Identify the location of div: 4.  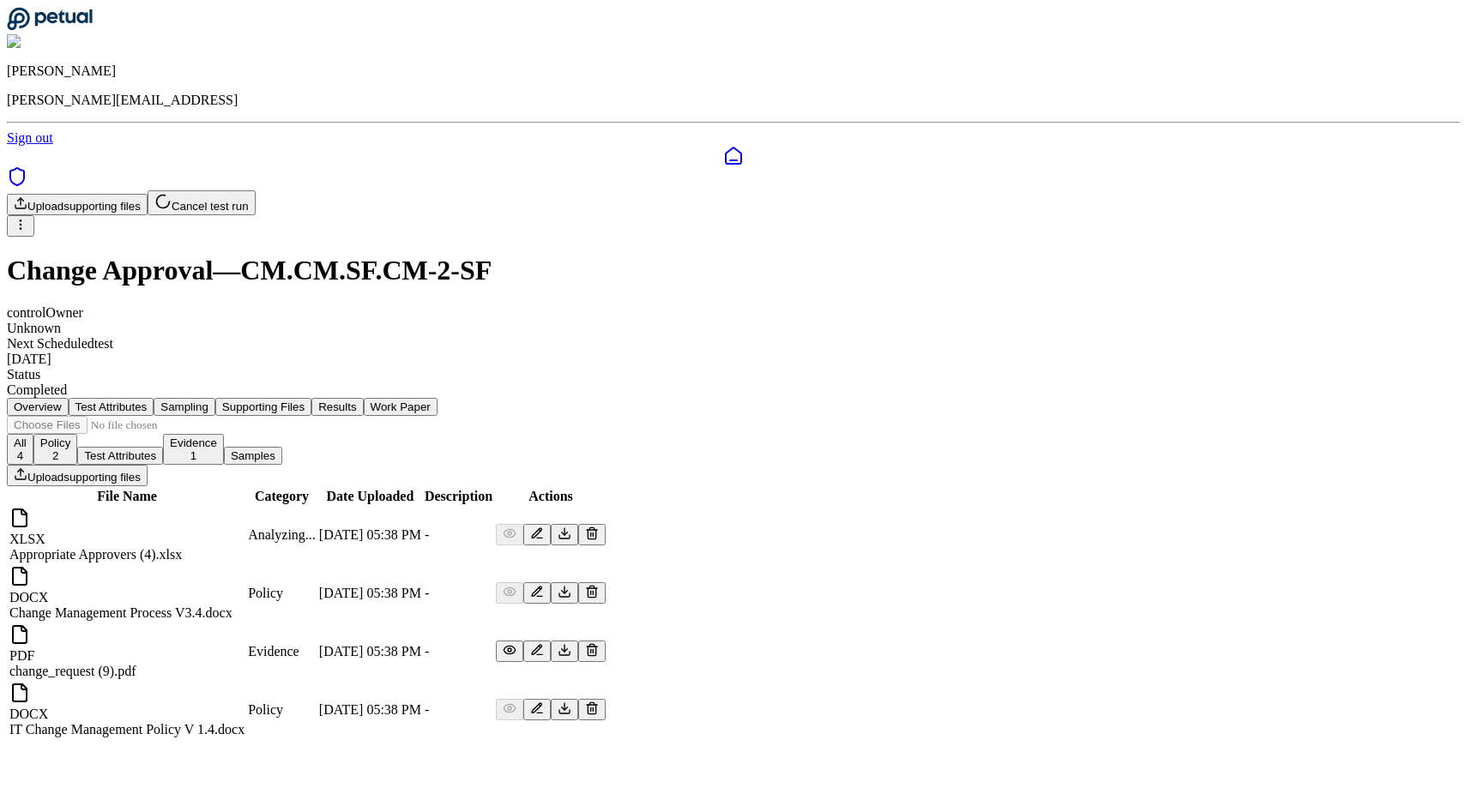
(20, 455).